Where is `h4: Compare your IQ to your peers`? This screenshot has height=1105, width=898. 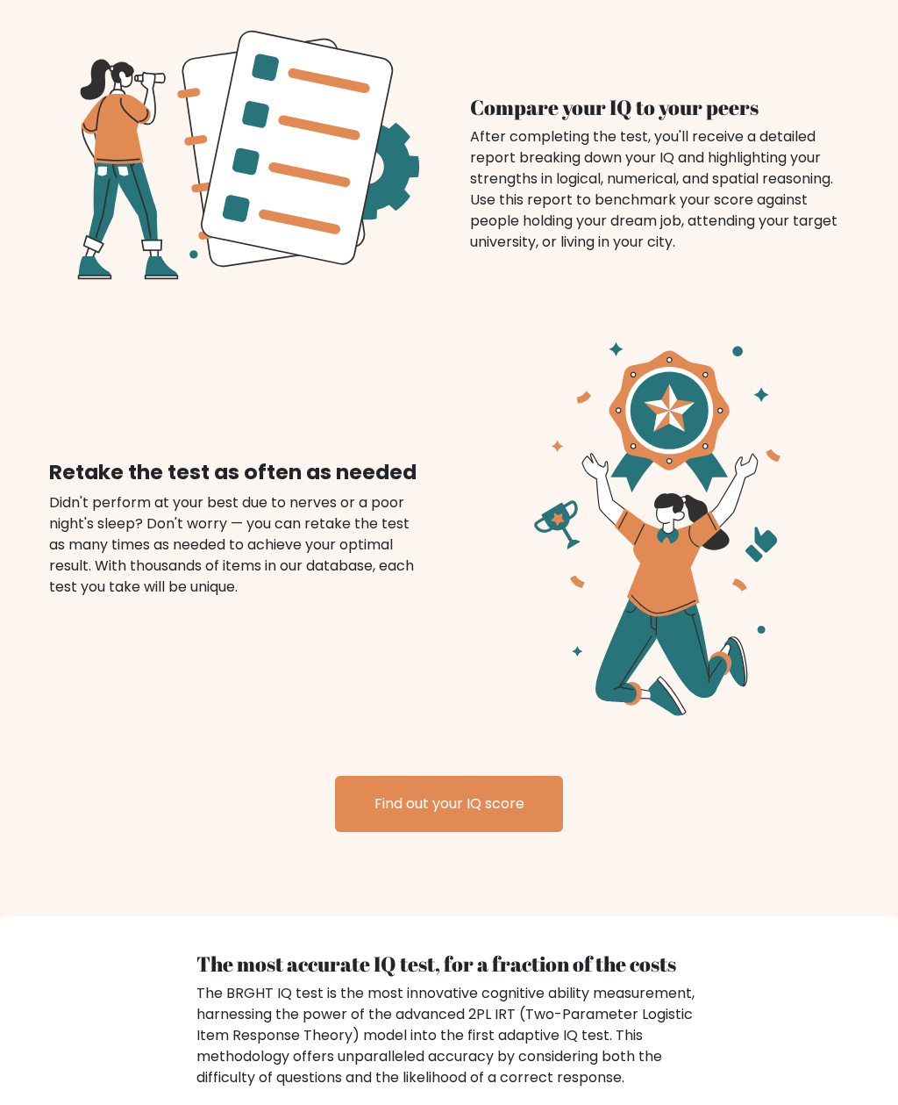 h4: Compare your IQ to your peers is located at coordinates (665, 107).